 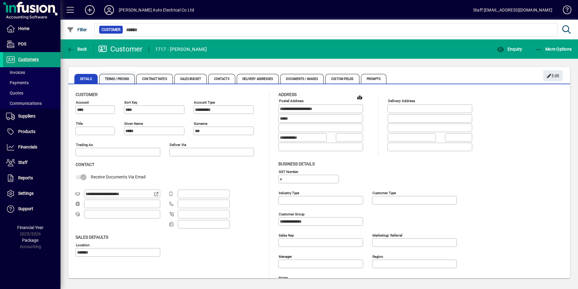 I want to click on span: Reports, so click(x=25, y=178).